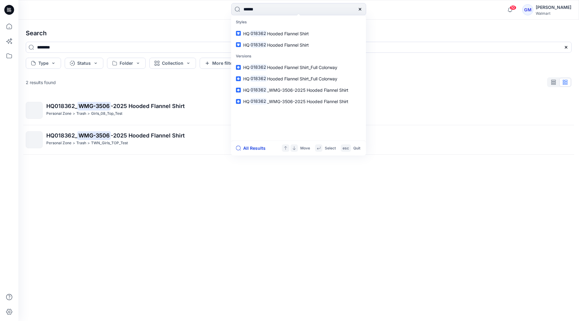 This screenshot has height=321, width=579. I want to click on p: Move, so click(305, 148).